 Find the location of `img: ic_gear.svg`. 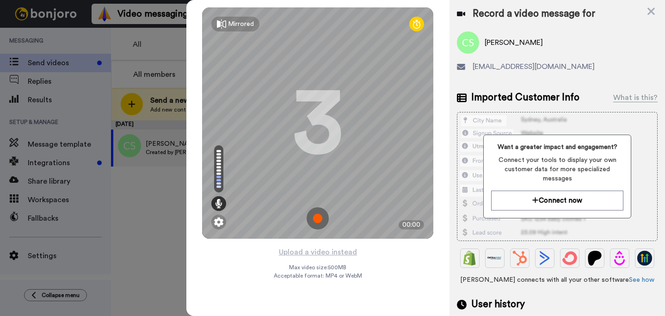

img: ic_gear.svg is located at coordinates (219, 222).